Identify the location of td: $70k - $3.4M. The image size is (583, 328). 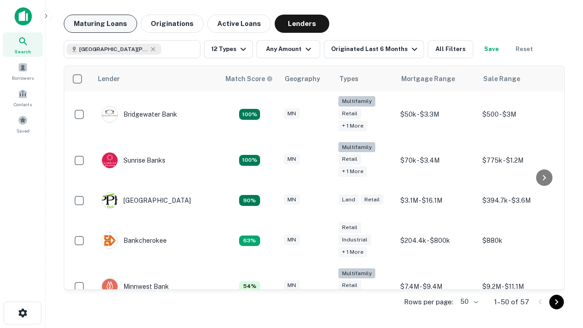
(437, 160).